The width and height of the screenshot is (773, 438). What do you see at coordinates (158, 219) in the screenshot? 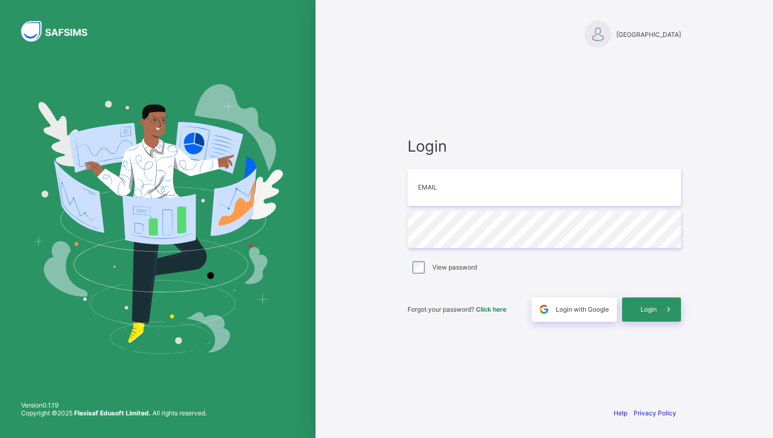
I see `img: Hero Image` at bounding box center [158, 219].